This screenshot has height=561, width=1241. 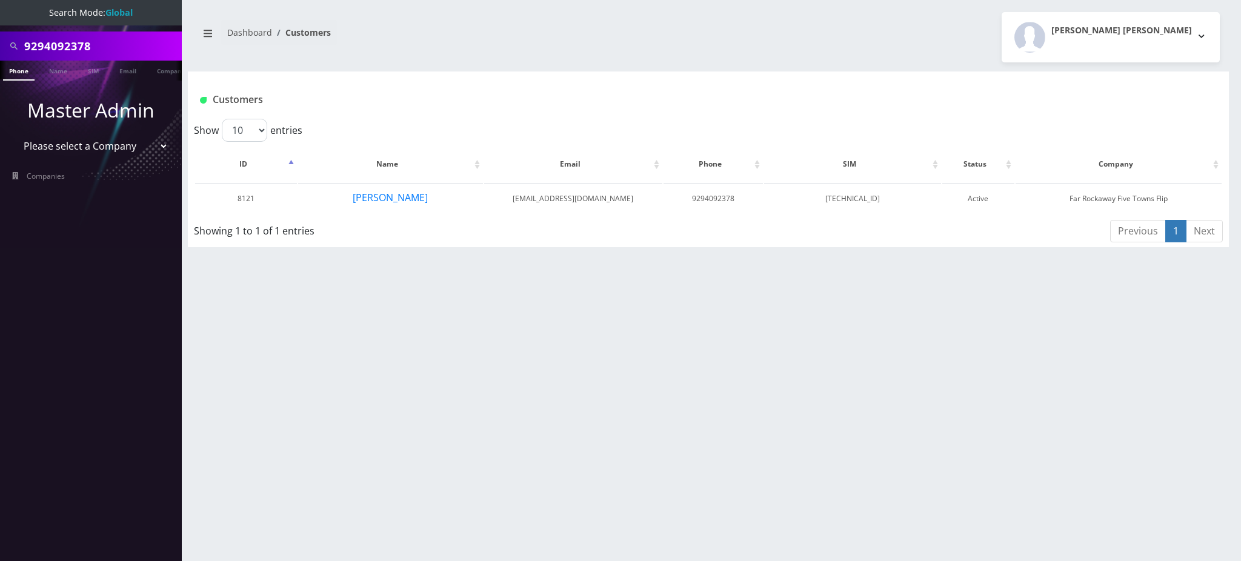 What do you see at coordinates (1204, 231) in the screenshot?
I see `a: Next` at bounding box center [1204, 231].